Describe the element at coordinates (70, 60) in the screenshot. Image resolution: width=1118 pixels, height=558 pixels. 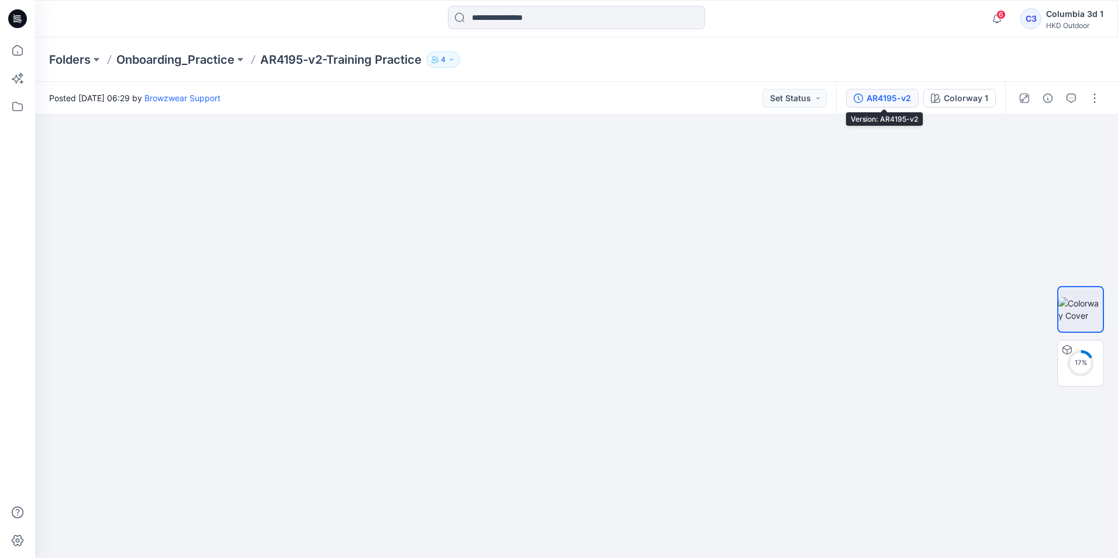
I see `a: Folders` at that location.